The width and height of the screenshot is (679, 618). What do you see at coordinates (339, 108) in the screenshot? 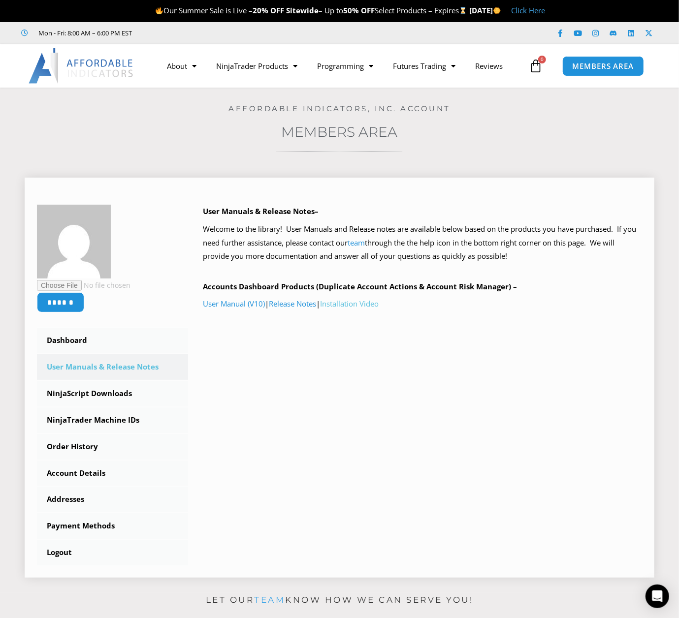
I see `a: Affordable Indicators, Inc. Account` at bounding box center [339, 108].